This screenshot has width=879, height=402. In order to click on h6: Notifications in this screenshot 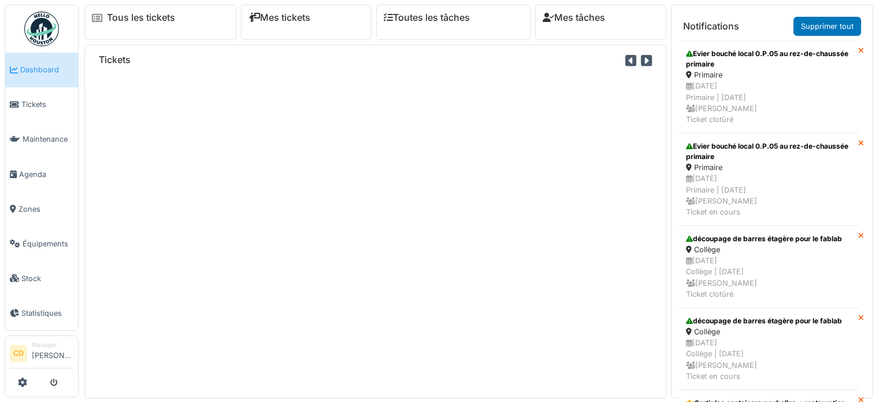, I will do `click(711, 26)`.